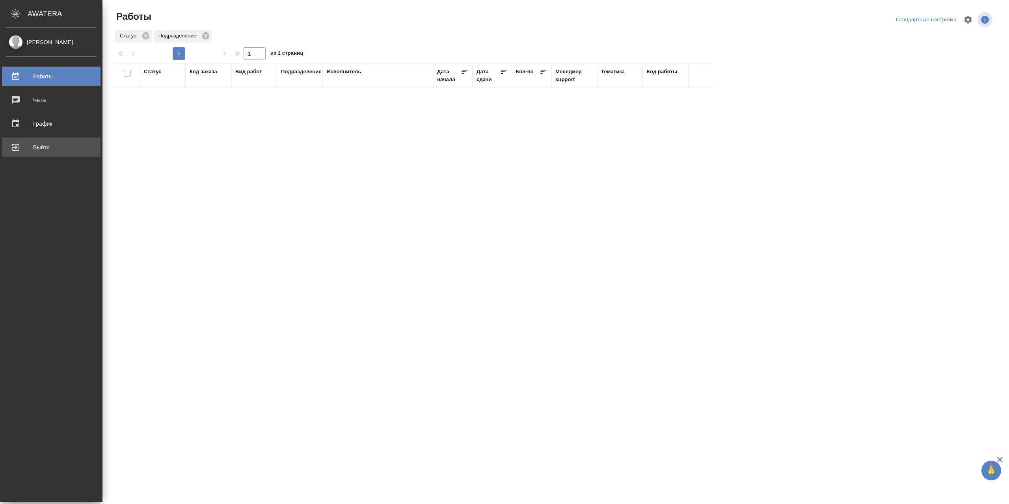 Image resolution: width=1009 pixels, height=504 pixels. Describe the element at coordinates (51, 76) in the screenshot. I see `a: Работы` at that location.